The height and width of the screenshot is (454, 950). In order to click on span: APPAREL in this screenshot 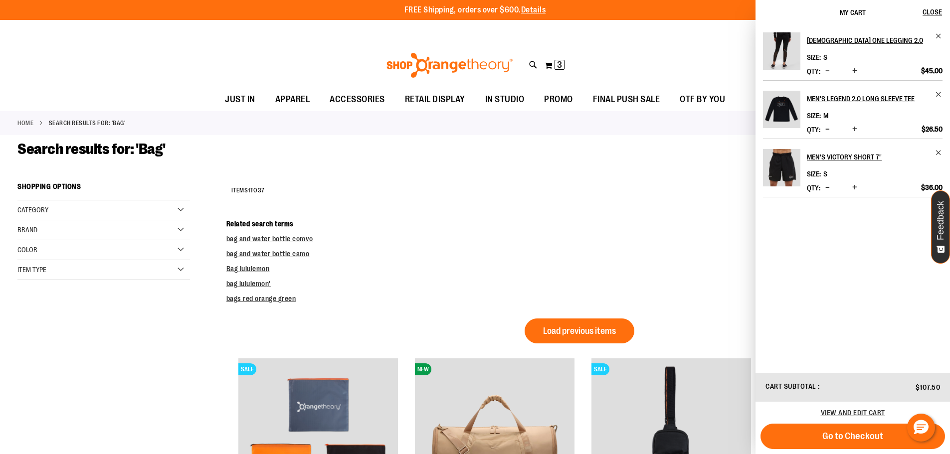, I will do `click(293, 99)`.